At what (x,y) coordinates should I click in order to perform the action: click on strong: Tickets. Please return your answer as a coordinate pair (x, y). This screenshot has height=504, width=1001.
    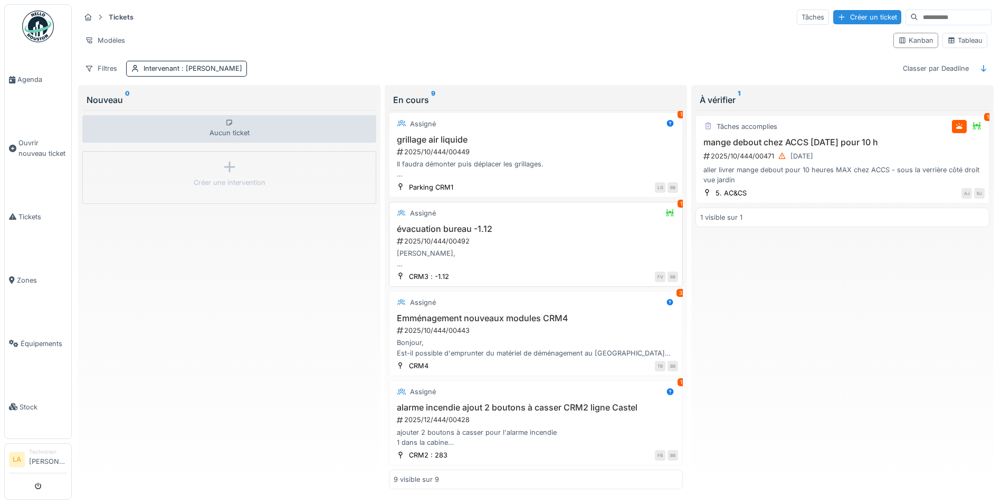
    Looking at the image, I should click on (121, 17).